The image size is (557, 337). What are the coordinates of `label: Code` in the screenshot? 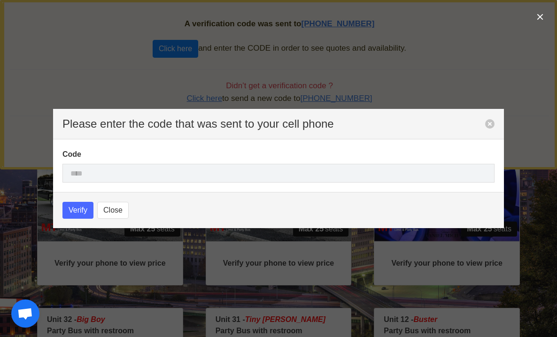 It's located at (279, 155).